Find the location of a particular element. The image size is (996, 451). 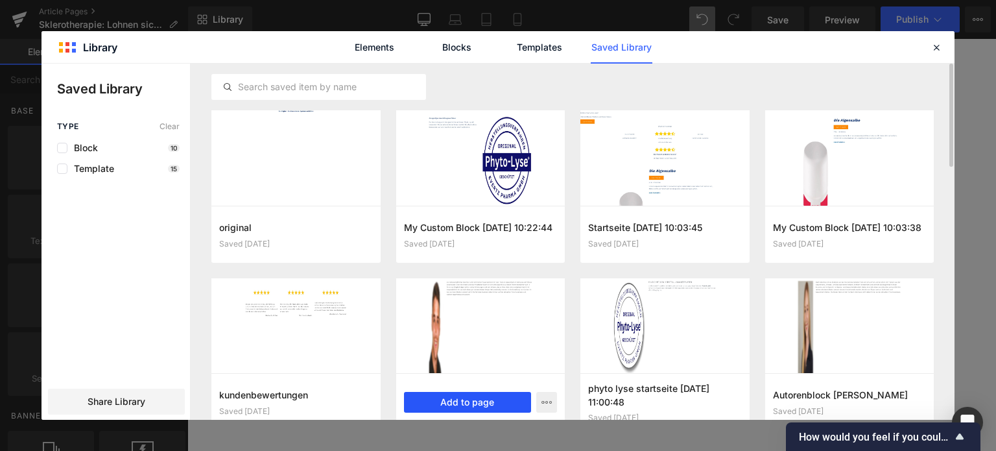

a: Saved Library is located at coordinates (621, 47).